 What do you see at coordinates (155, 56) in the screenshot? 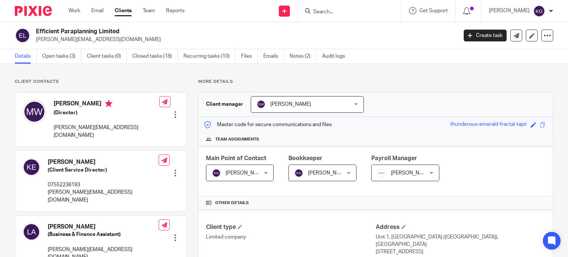
I see `a: Closed tasks (18)` at bounding box center [155, 56].